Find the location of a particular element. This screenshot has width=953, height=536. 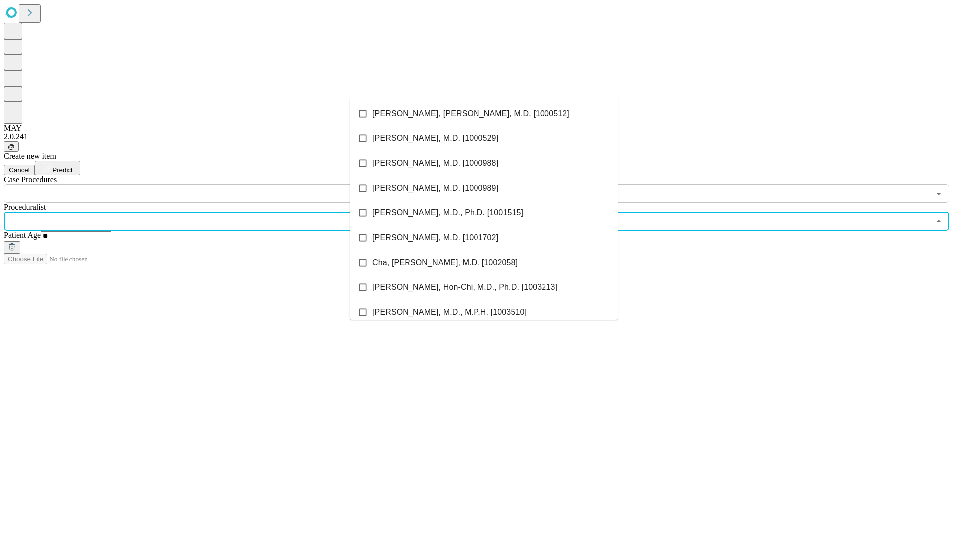

div: MAY is located at coordinates (476, 128).